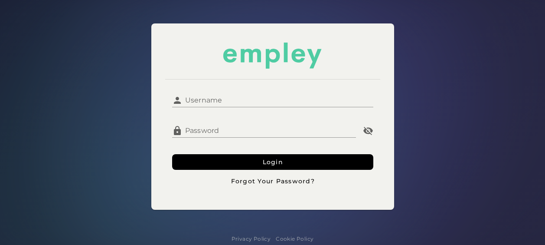  I want to click on span: Forgot Your Password?, so click(272, 181).